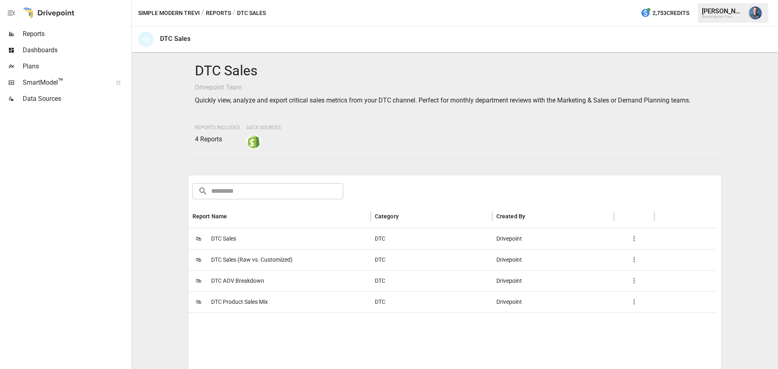  I want to click on h4: DTC Sales, so click(455, 71).